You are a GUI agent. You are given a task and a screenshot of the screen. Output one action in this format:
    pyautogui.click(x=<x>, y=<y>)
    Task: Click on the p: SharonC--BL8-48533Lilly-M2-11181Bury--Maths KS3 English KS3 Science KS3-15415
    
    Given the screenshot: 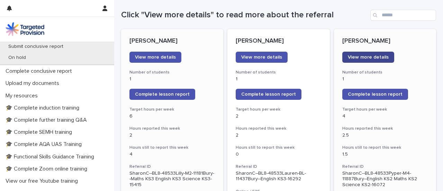 What is the action you would take?
    pyautogui.click(x=172, y=179)
    